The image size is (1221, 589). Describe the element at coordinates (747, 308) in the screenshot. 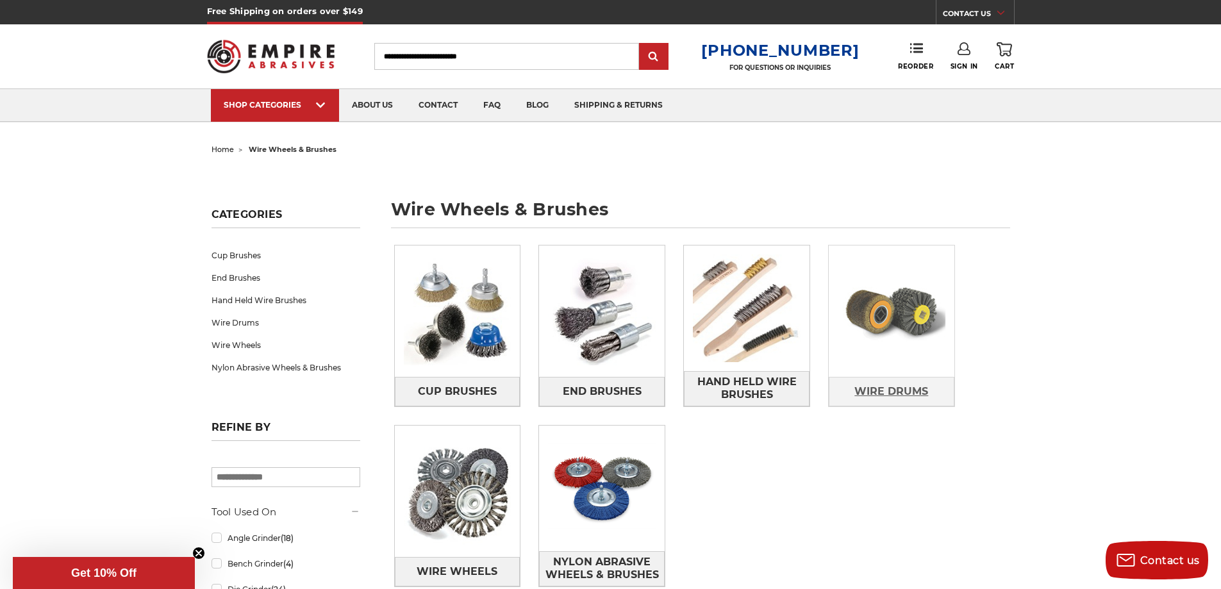

I see `img: Hand Held Wire Brushes` at that location.